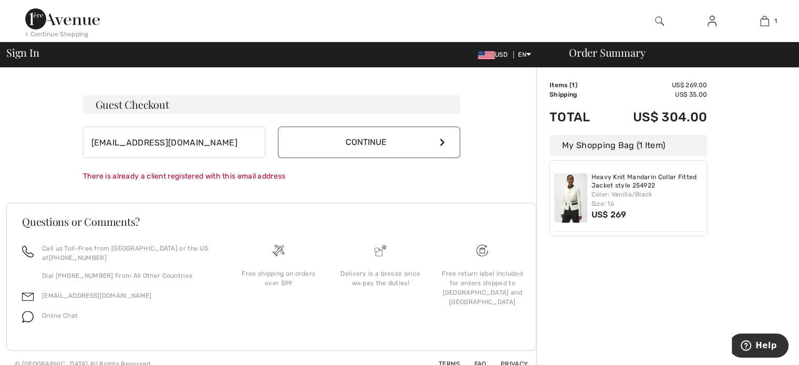 This screenshot has width=799, height=365. I want to click on img: chat, so click(28, 317).